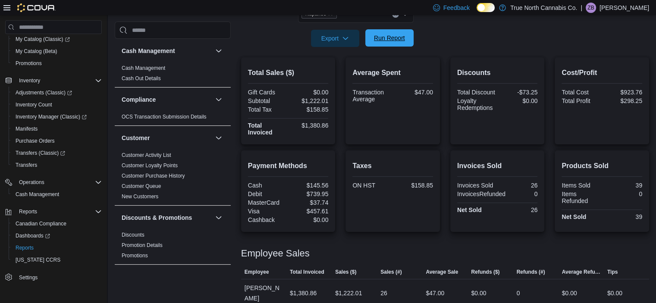 Image resolution: width=656 pixels, height=303 pixels. Describe the element at coordinates (156, 218) in the screenshot. I see `h3: Discounts & Promotions` at that location.